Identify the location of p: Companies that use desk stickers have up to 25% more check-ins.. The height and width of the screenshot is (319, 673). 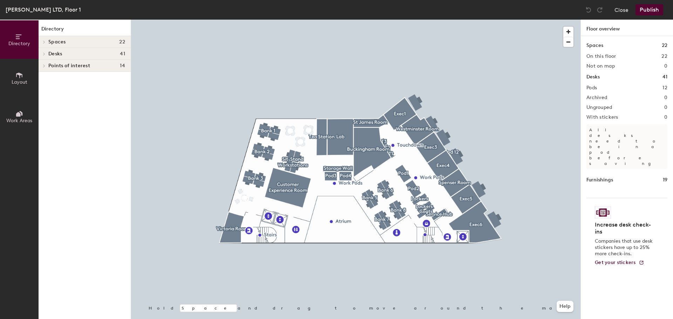
(625, 248).